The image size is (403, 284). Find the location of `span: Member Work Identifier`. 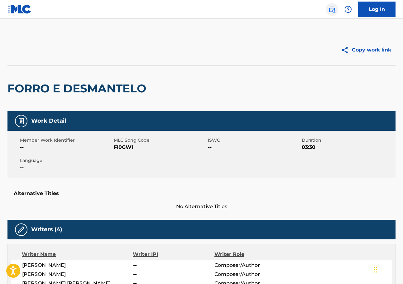

span: Member Work Identifier is located at coordinates (66, 140).